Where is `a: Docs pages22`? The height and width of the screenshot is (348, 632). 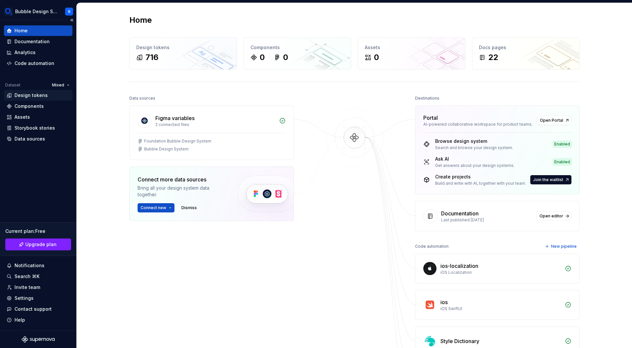 a: Docs pages22 is located at coordinates (526, 53).